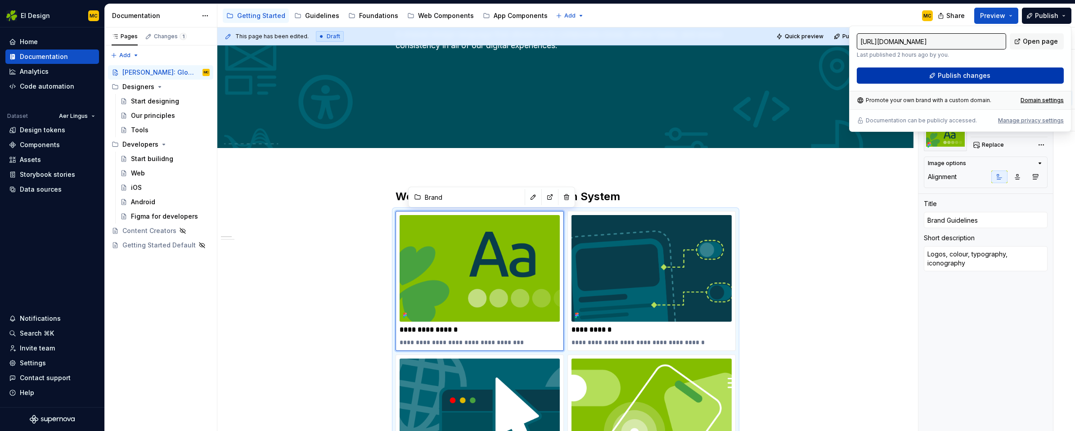 Image resolution: width=1075 pixels, height=431 pixels. I want to click on div: Start builidng, so click(152, 159).